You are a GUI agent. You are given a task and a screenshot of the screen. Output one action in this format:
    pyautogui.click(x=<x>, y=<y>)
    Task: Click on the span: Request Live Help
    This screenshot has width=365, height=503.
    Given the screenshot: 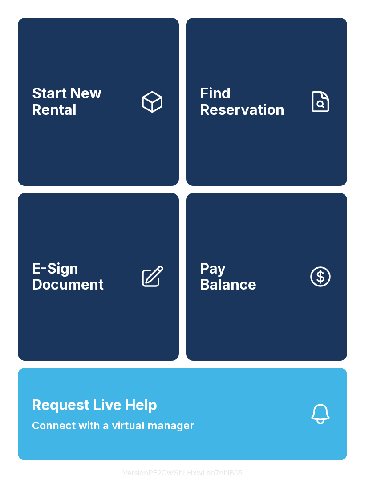 What is the action you would take?
    pyautogui.click(x=94, y=405)
    